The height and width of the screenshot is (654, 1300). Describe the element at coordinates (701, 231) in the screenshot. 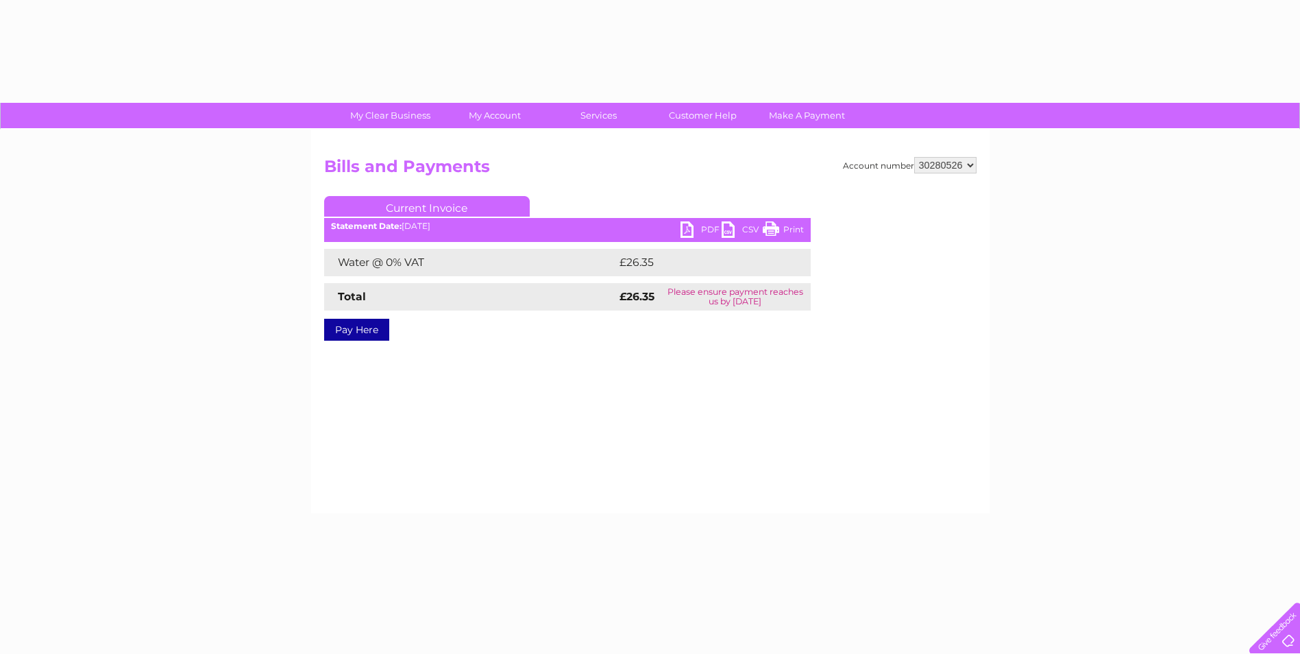

I see `a: PDF` at that location.